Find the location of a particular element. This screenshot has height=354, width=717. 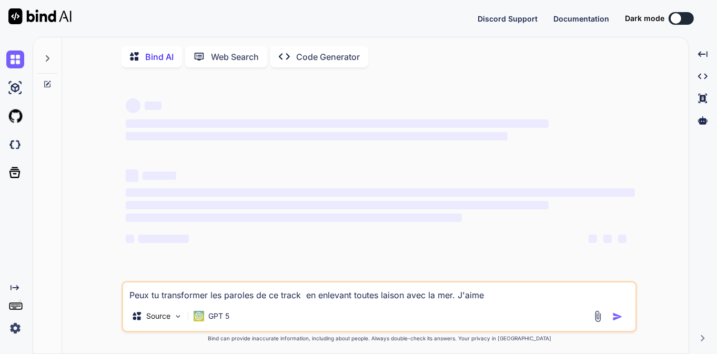

img: icon is located at coordinates (617, 317).